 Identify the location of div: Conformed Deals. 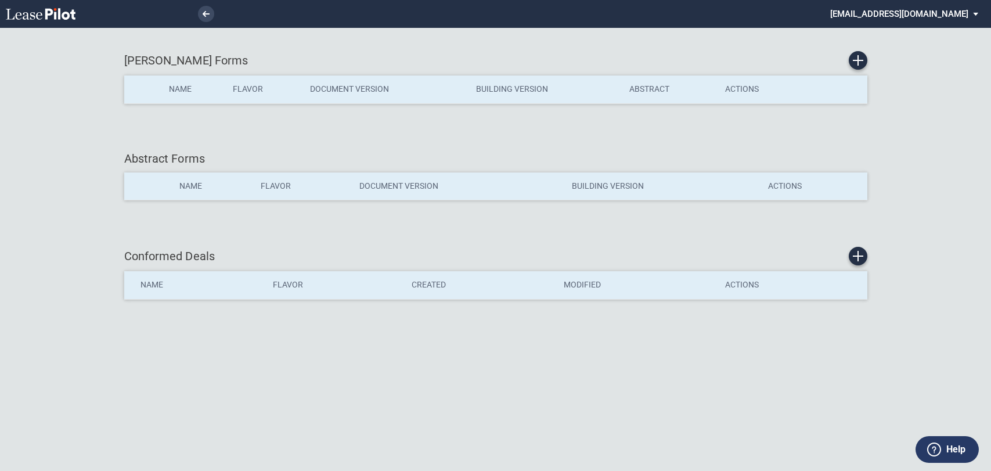
(496, 256).